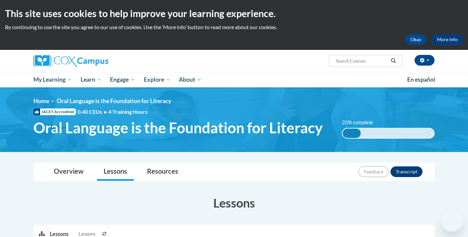 The height and width of the screenshot is (237, 468). What do you see at coordinates (373, 171) in the screenshot?
I see `button: Feedback` at bounding box center [373, 171].